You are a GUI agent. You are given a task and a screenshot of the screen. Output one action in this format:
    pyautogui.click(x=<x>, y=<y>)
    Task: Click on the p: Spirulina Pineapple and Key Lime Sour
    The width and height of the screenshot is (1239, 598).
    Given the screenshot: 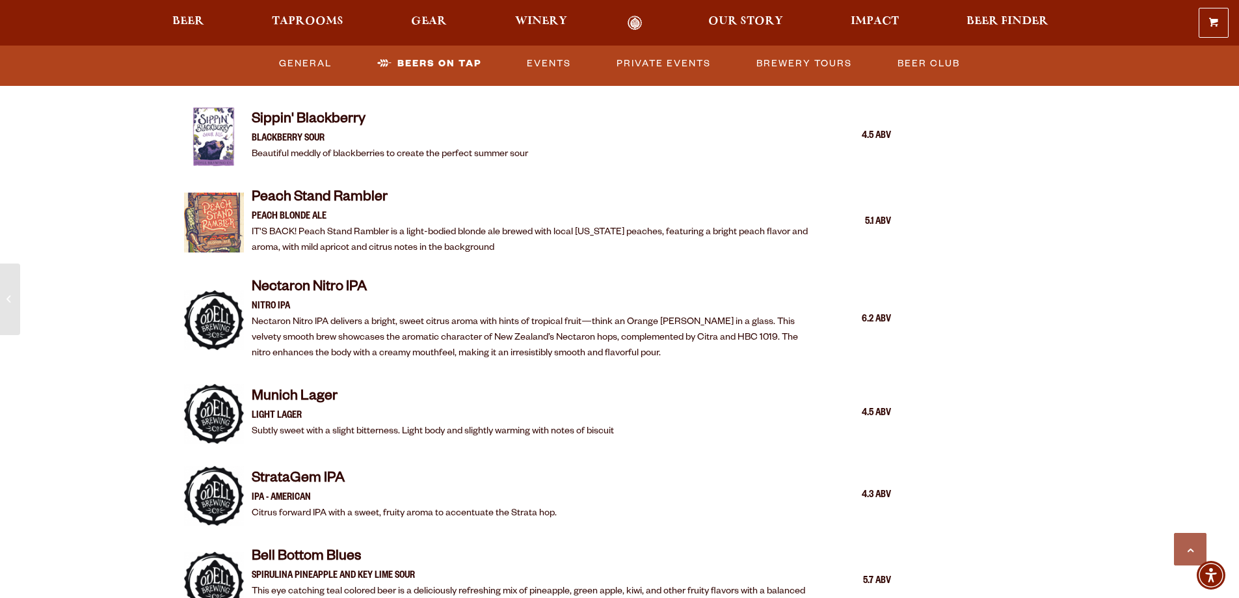 What is the action you would take?
    pyautogui.click(x=535, y=576)
    